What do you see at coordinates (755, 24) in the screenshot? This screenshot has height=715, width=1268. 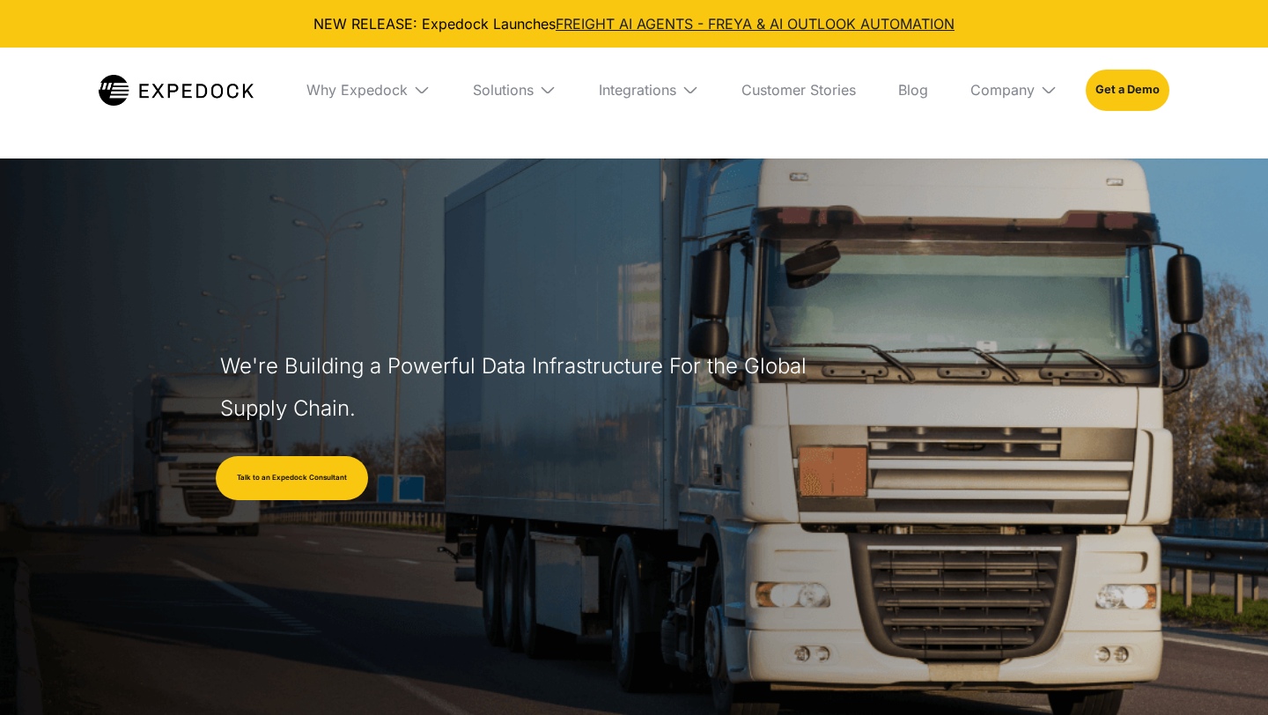 I see `a: FREIGHT AI AGENTS - FREYA & AI OUTLOOK AUTOMATION` at bounding box center [755, 24].